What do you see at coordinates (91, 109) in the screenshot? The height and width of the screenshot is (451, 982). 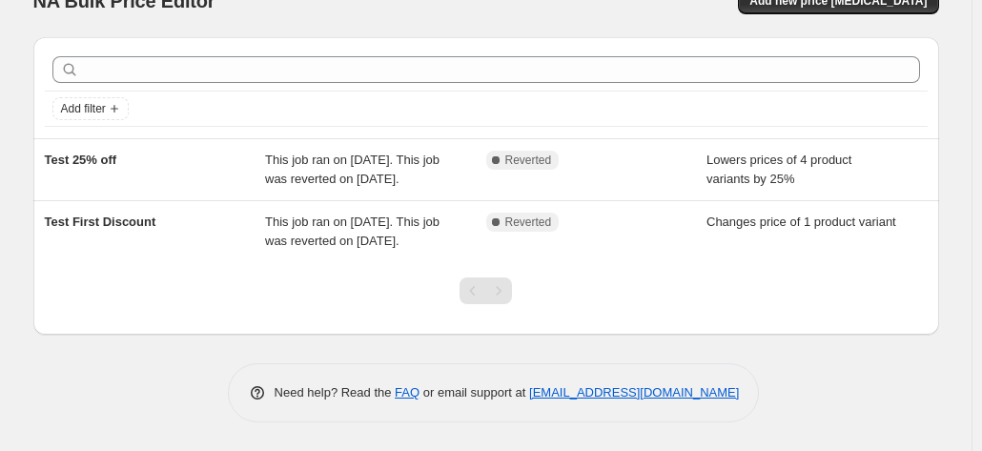 I see `button: Add filter` at bounding box center [91, 109].